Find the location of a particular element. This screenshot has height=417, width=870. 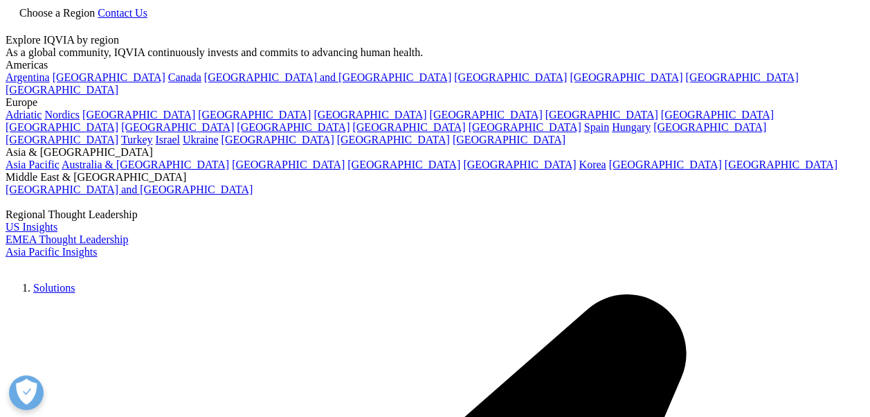

a: Adriatic is located at coordinates (24, 114).